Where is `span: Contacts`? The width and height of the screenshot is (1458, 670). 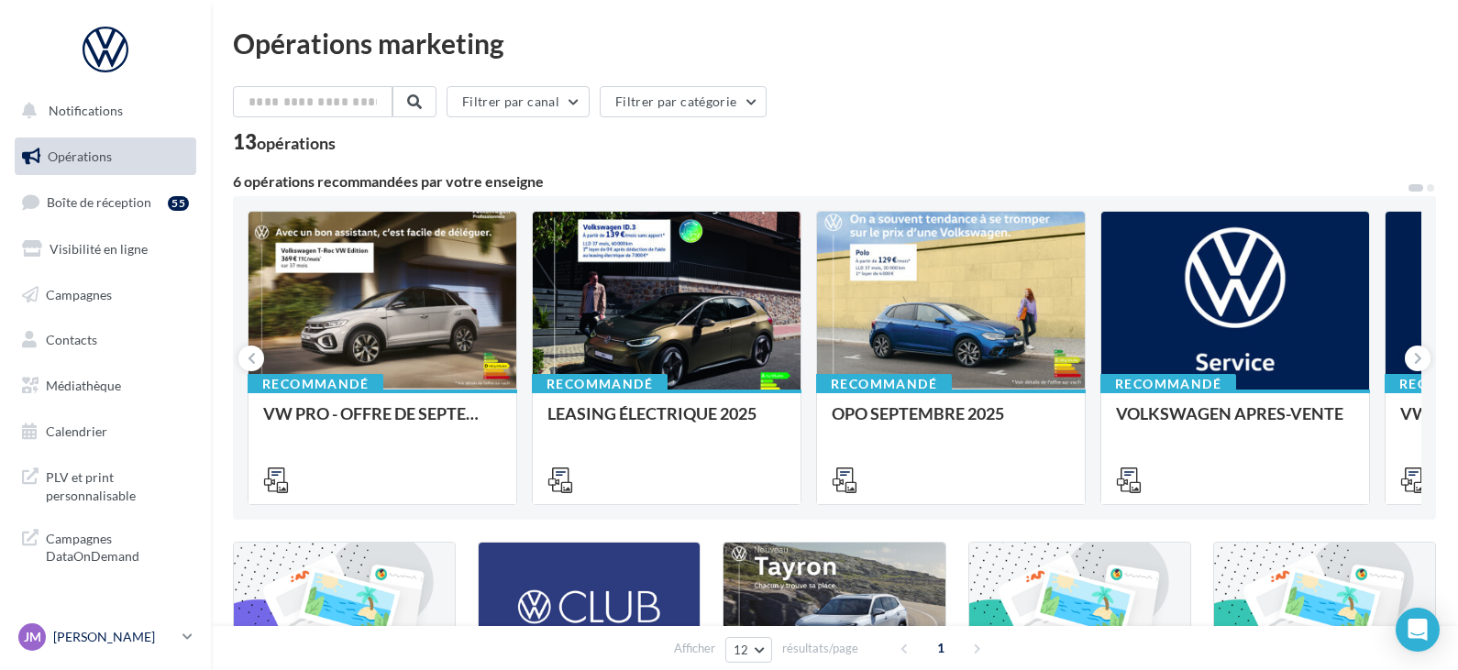
span: Contacts is located at coordinates (72, 339).